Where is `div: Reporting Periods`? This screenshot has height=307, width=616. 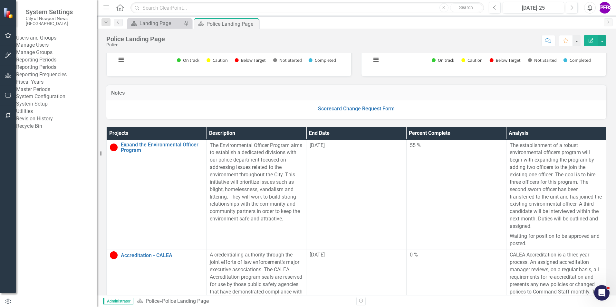 div: Reporting Periods is located at coordinates (56, 60).